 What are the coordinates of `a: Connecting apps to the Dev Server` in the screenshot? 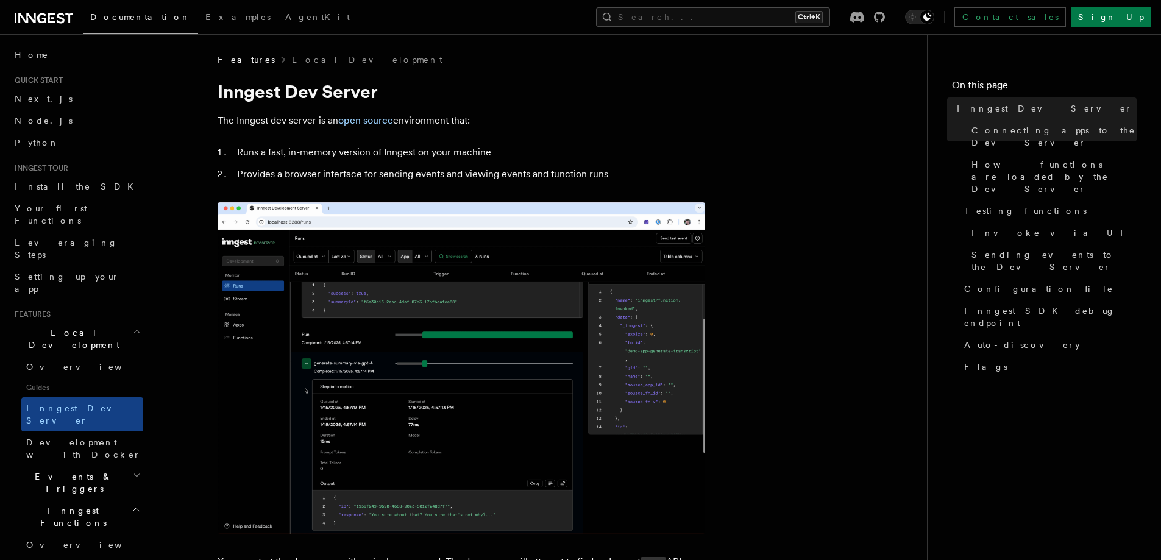 It's located at (1051, 136).